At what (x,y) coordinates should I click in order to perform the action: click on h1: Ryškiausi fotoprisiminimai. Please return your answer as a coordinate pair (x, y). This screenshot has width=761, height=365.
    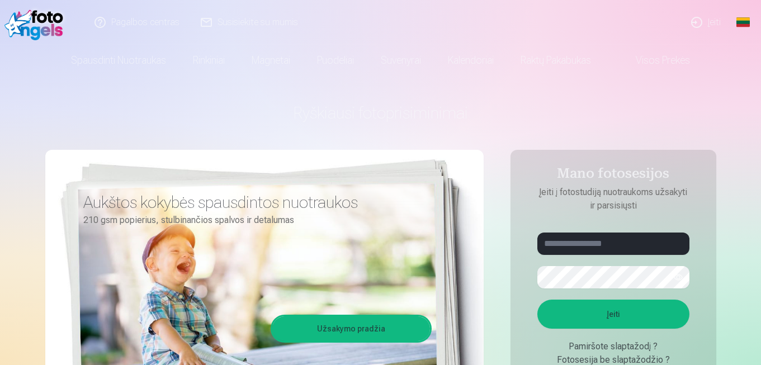
    Looking at the image, I should click on (381, 113).